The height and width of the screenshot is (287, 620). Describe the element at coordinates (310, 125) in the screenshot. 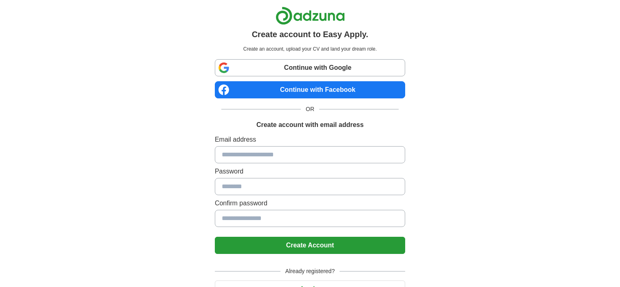

I see `h1: Create account with email address` at that location.